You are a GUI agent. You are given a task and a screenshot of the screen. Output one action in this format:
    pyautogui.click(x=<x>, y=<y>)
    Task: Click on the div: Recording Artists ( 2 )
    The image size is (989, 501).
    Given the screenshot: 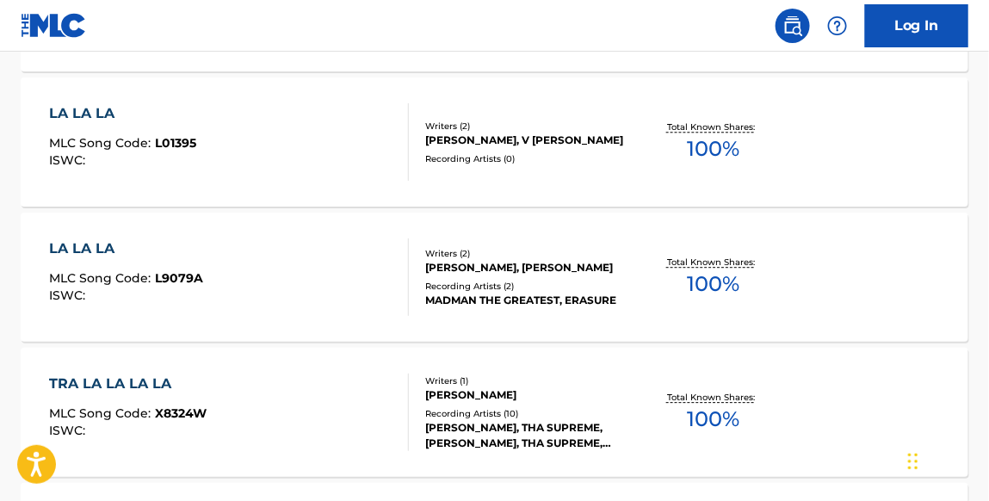 What is the action you would take?
    pyautogui.click(x=529, y=286)
    